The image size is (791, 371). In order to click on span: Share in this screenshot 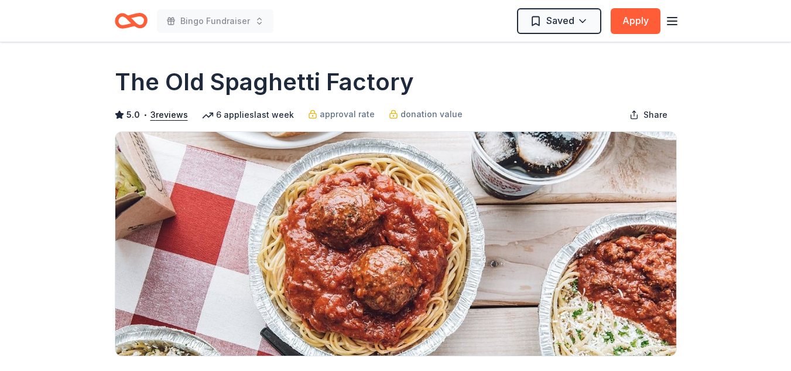, I will do `click(655, 115)`.